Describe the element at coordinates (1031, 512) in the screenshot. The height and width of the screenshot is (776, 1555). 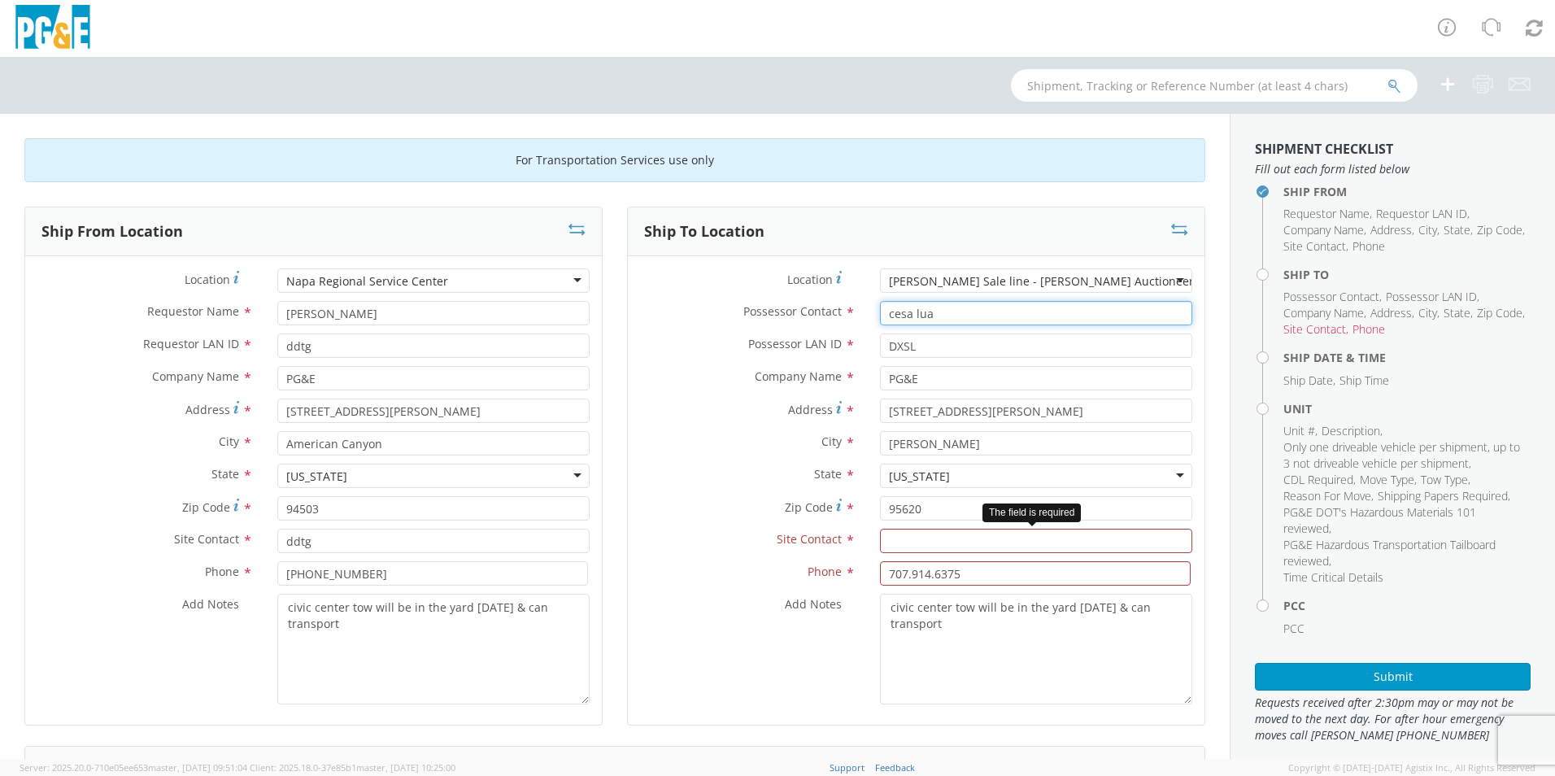
I see `div: The field is required` at that location.